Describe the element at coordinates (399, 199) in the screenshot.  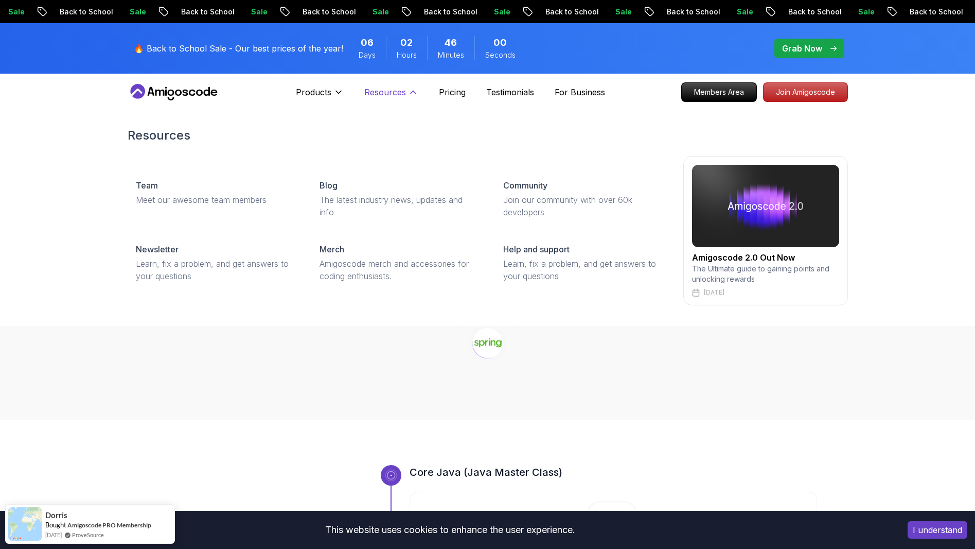
I see `a: BlogThe latest industry news, updates and info` at that location.